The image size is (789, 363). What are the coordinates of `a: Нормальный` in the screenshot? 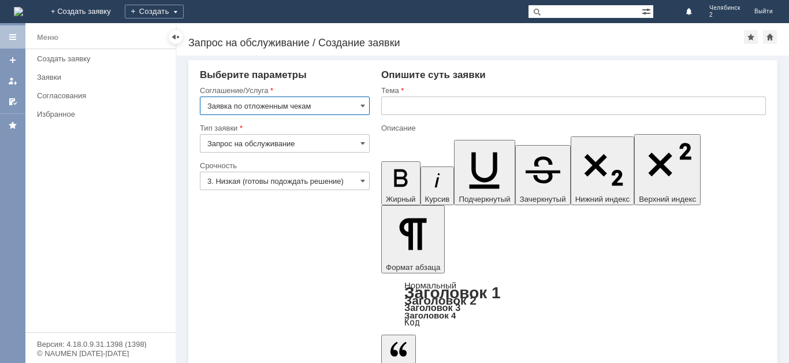 It's located at (430, 285).